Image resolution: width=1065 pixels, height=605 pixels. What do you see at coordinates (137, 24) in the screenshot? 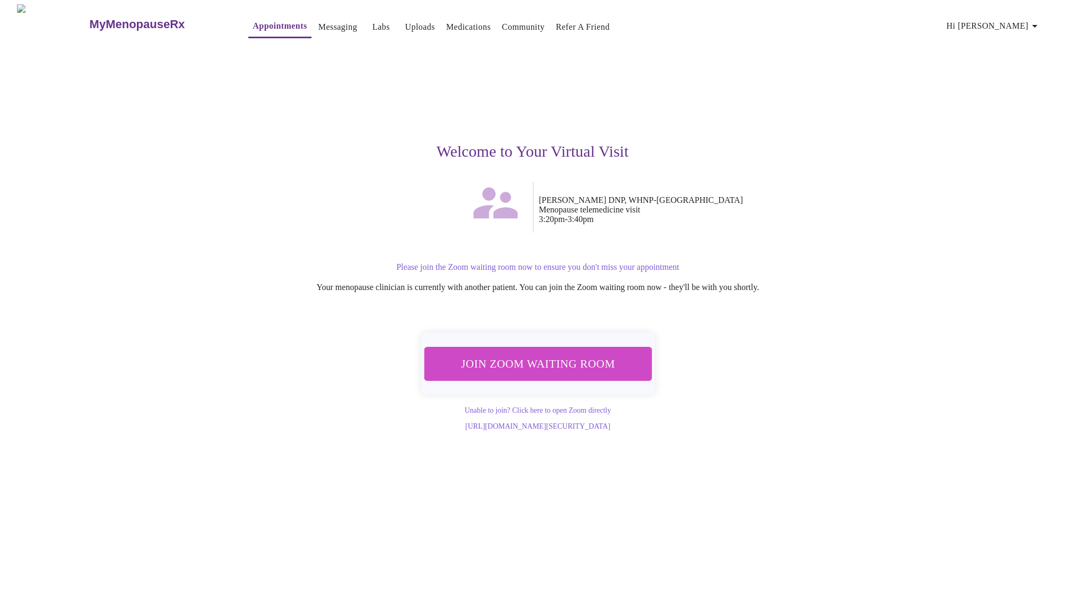
I see `h3: MyMenopauseRx` at bounding box center [137, 24].